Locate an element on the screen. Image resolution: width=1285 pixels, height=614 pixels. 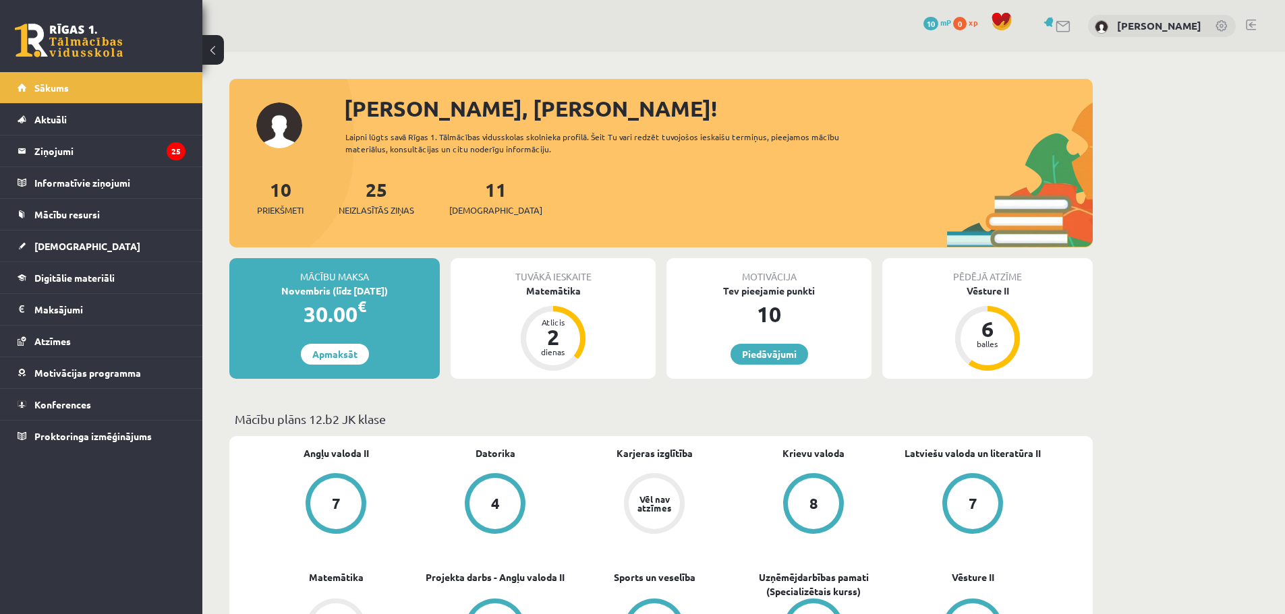
span: xp is located at coordinates (972, 22).